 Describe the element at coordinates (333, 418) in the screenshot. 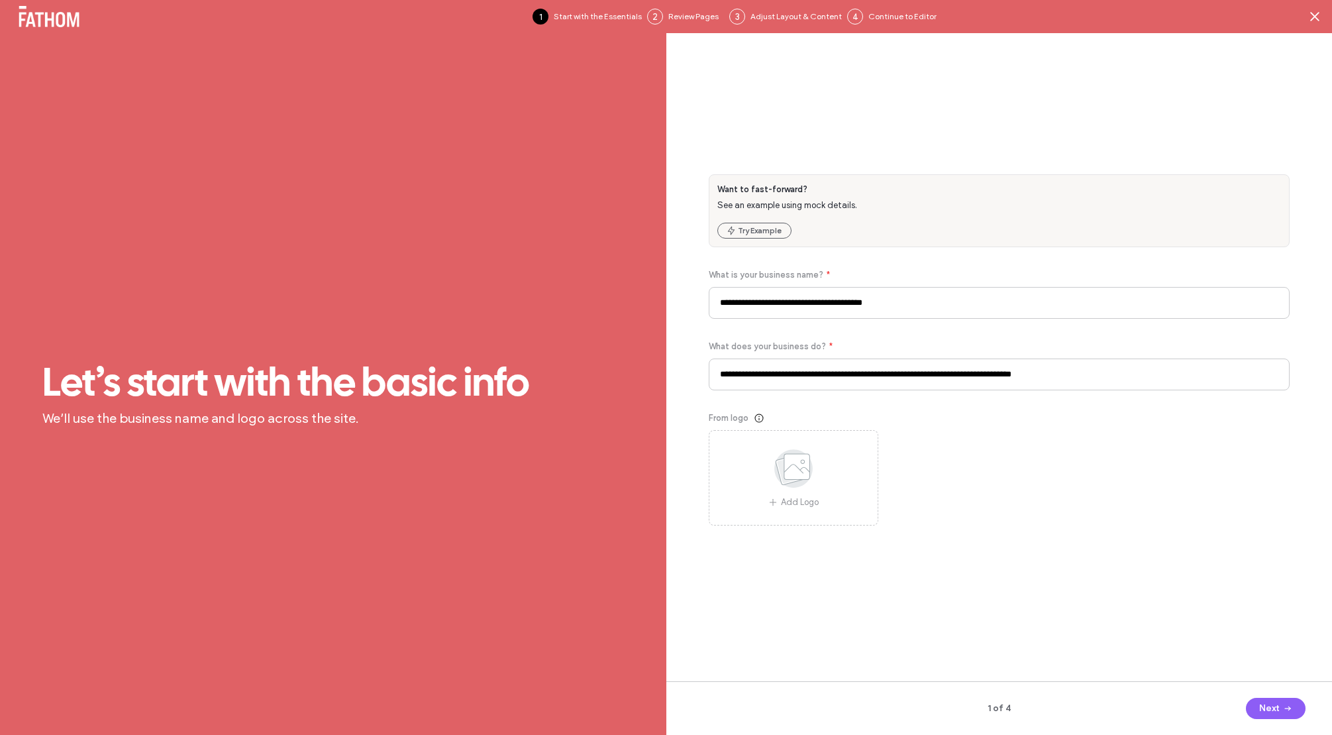

I see `span: We’ll use the business name and logo across the site.` at that location.